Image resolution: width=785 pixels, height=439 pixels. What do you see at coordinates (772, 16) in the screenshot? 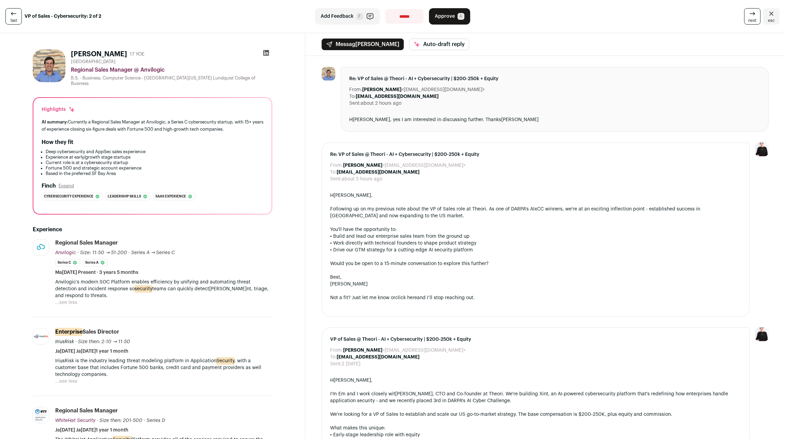
I see `a: Close` at bounding box center [772, 16].